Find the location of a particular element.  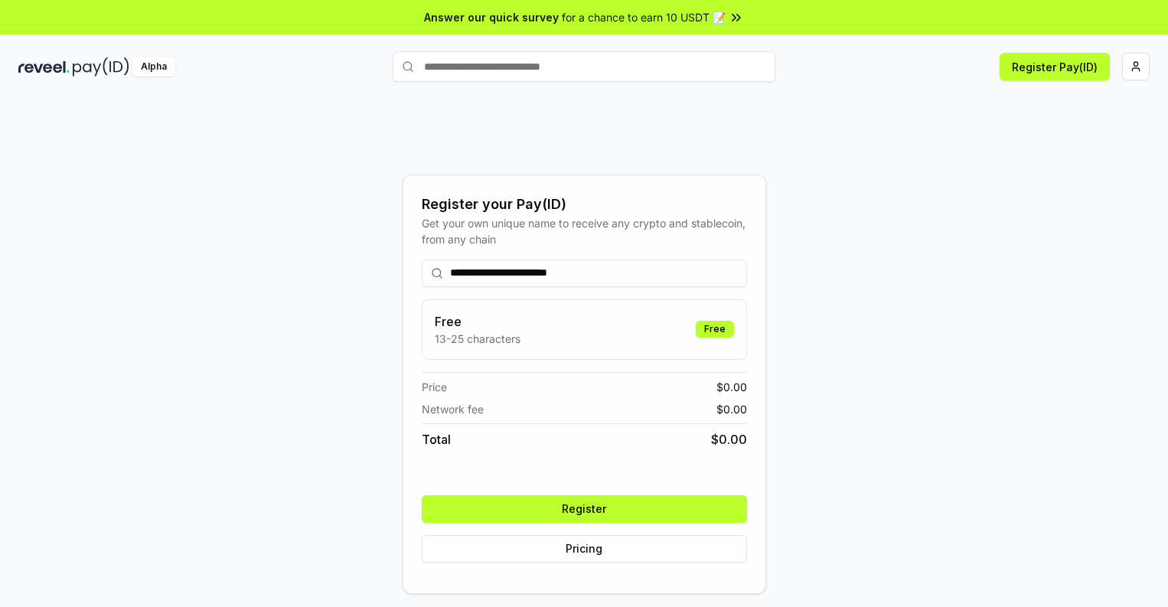

span: Answer our quick survey is located at coordinates (492, 17).